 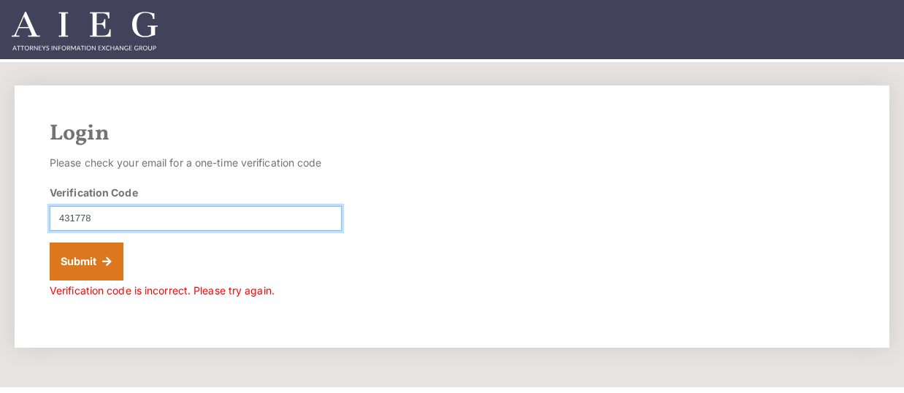 What do you see at coordinates (452, 134) in the screenshot?
I see `h2: Login` at bounding box center [452, 134].